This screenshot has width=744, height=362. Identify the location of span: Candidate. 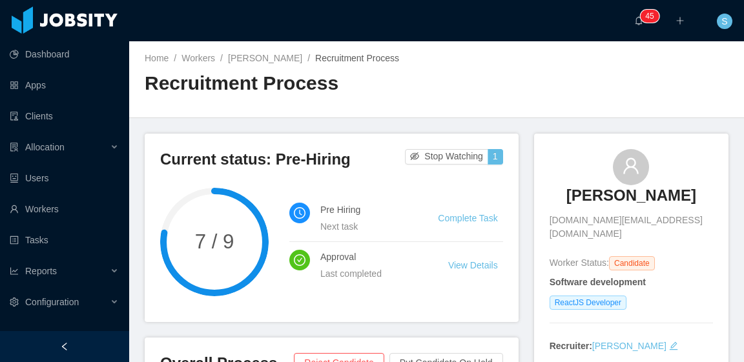
(631, 263).